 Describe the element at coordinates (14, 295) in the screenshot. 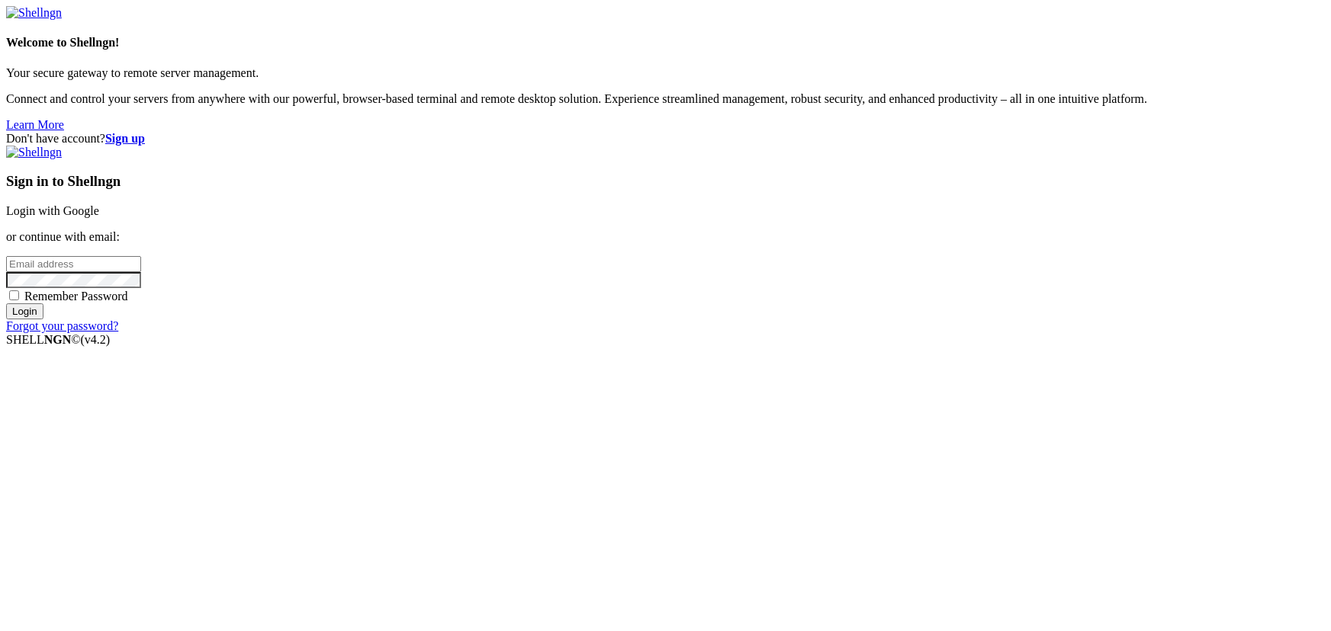

I see `input: Remember Password` at that location.